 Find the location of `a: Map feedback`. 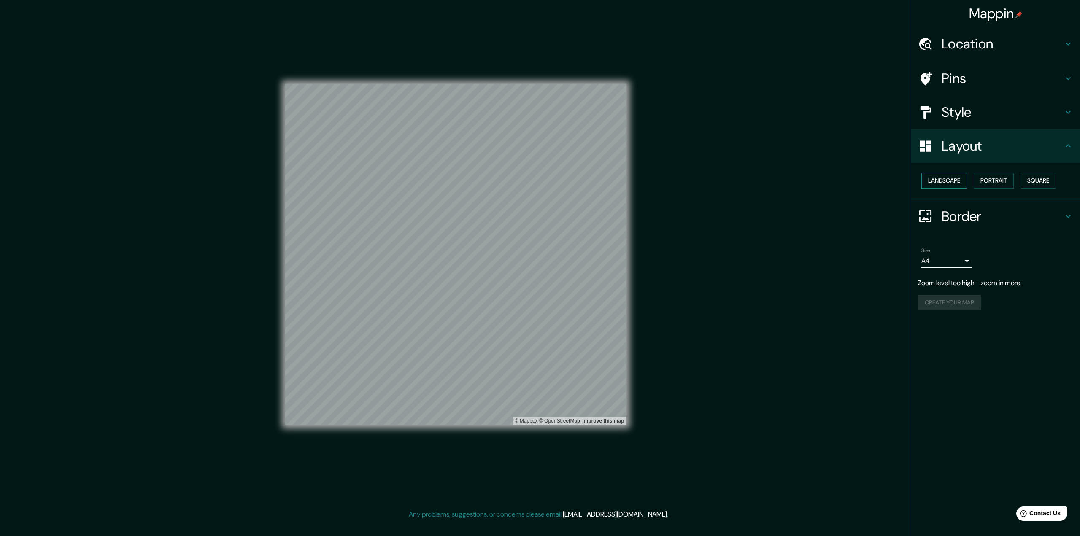

a: Map feedback is located at coordinates (603, 421).